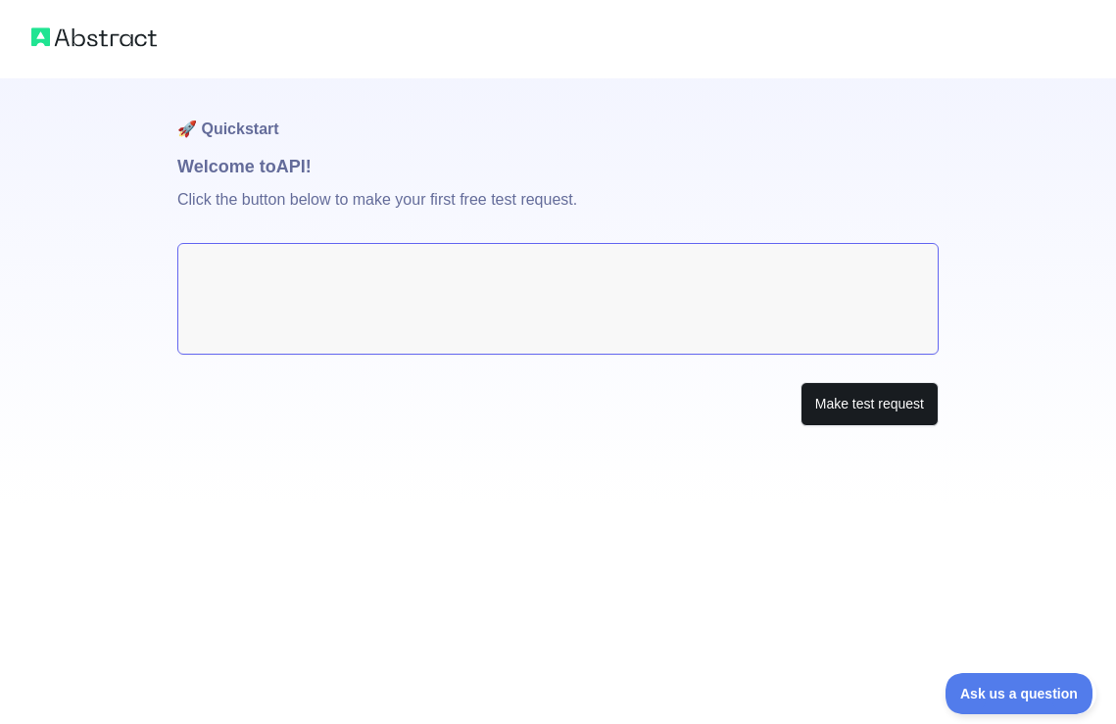 The width and height of the screenshot is (1116, 724). Describe the element at coordinates (558, 167) in the screenshot. I see `h1: Welcome to API!` at that location.